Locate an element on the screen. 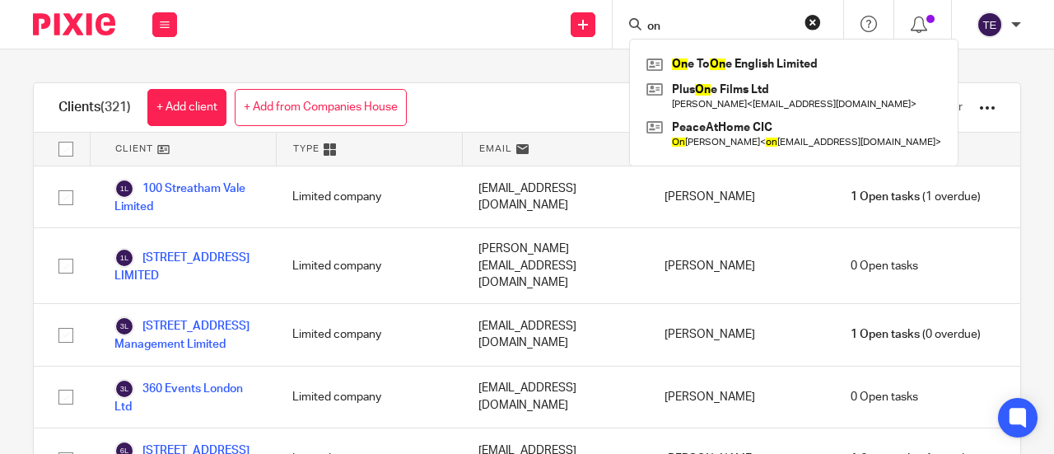  span: (1 overdue) is located at coordinates (915, 197).